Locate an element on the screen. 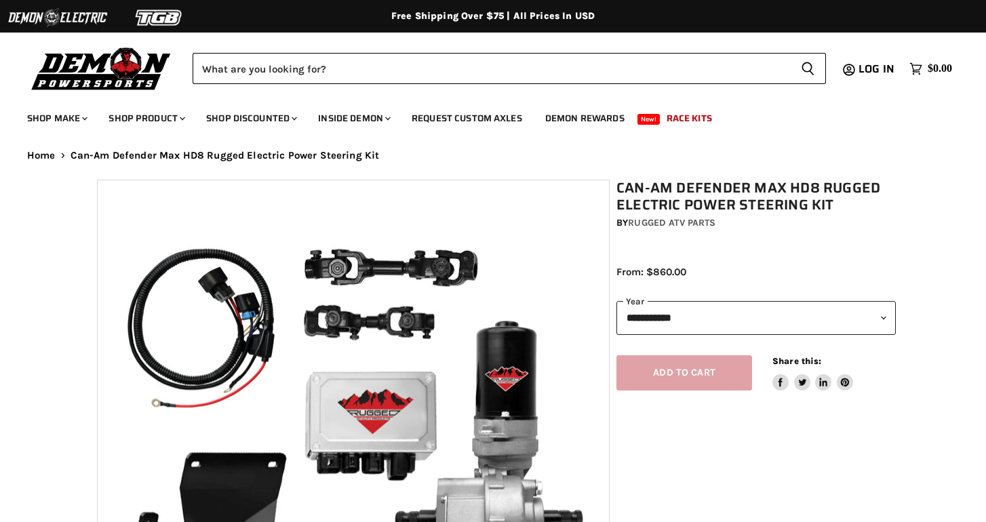 This screenshot has width=986, height=522. img: Demon Electric Logo 2 is located at coordinates (58, 18).